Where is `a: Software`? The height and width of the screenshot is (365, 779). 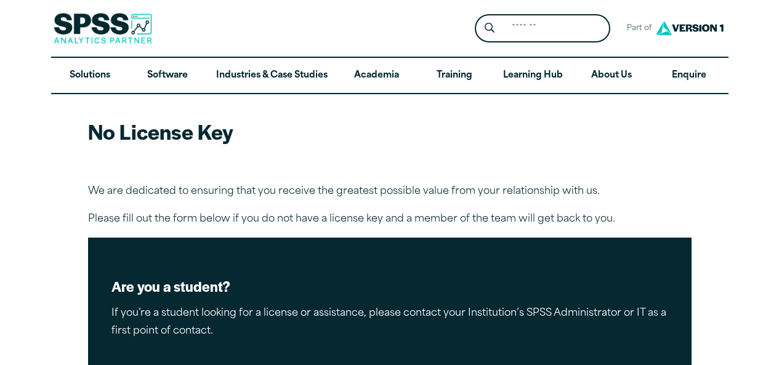 a: Software is located at coordinates (167, 76).